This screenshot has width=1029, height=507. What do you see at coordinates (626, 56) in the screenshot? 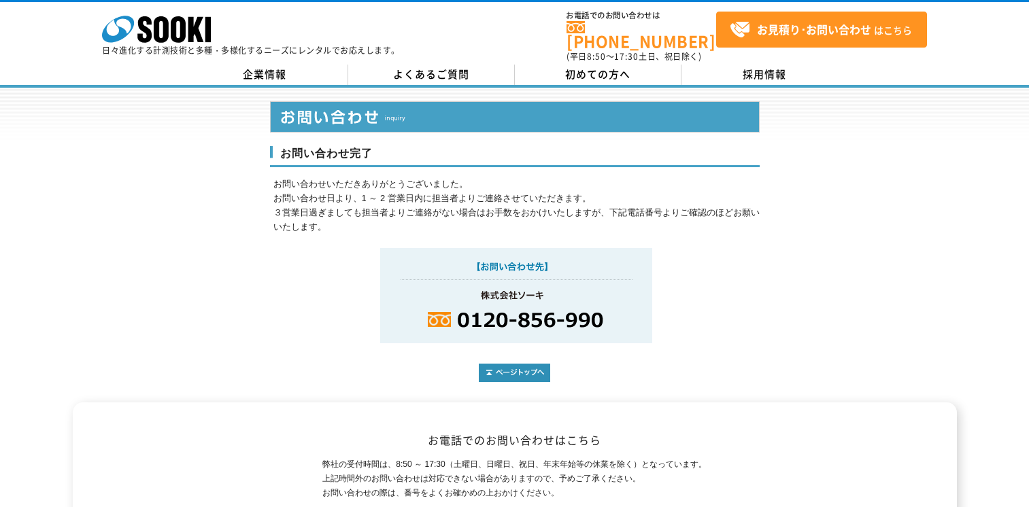
I see `span: 17:30` at bounding box center [626, 56].